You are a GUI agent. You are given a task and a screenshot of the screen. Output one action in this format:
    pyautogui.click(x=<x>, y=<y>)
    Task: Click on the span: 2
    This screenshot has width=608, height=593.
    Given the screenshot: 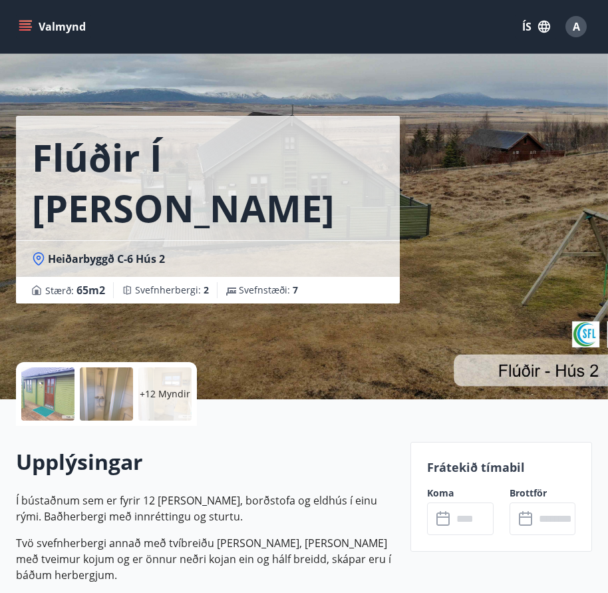 What is the action you would take?
    pyautogui.click(x=206, y=290)
    